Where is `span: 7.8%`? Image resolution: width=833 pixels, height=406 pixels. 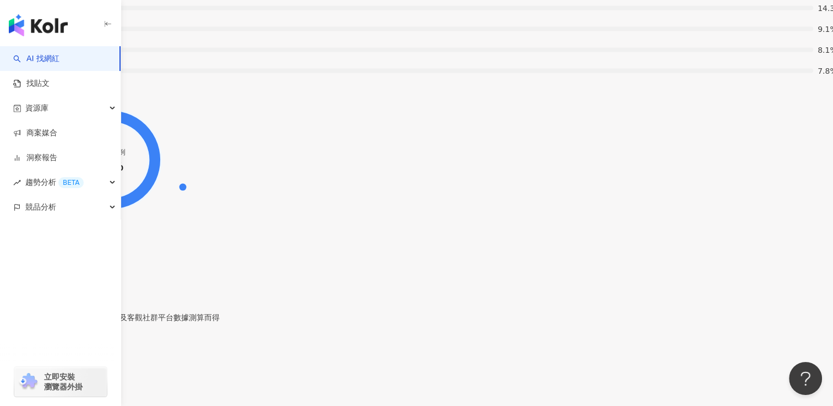 span: 7.8% is located at coordinates (826, 71).